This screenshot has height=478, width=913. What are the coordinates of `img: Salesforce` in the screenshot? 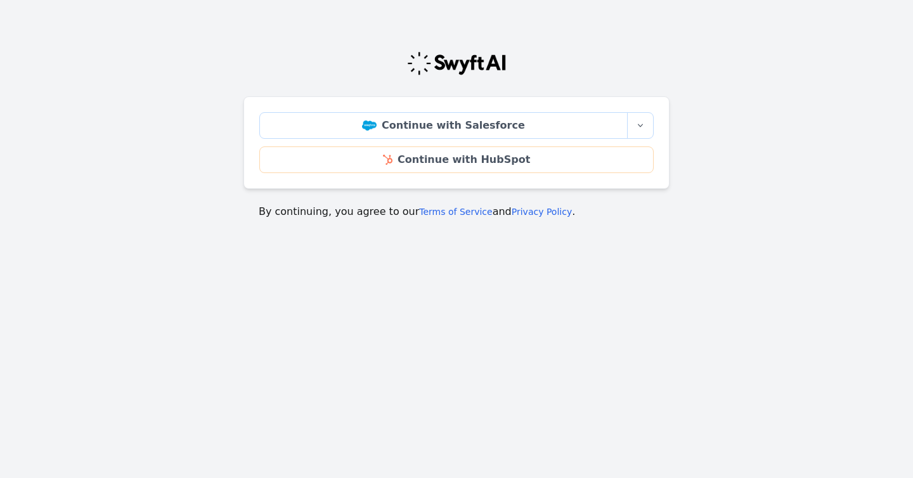 It's located at (369, 126).